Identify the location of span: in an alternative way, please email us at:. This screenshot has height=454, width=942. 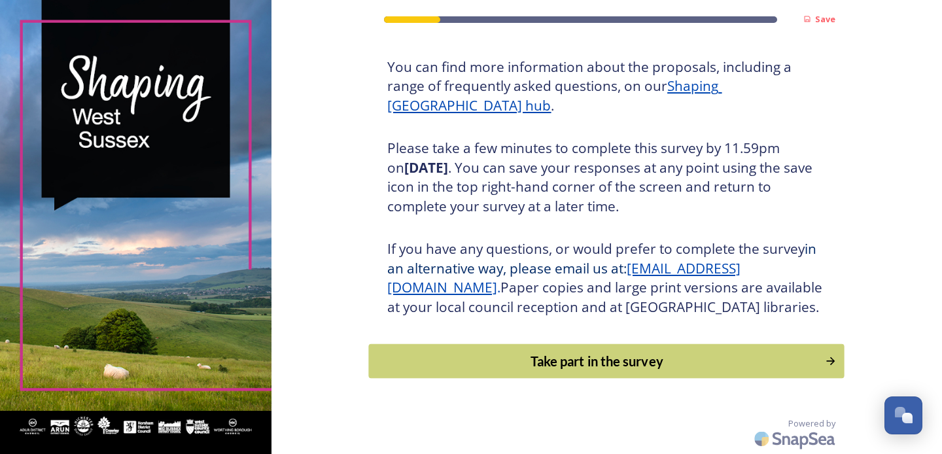
(603, 258).